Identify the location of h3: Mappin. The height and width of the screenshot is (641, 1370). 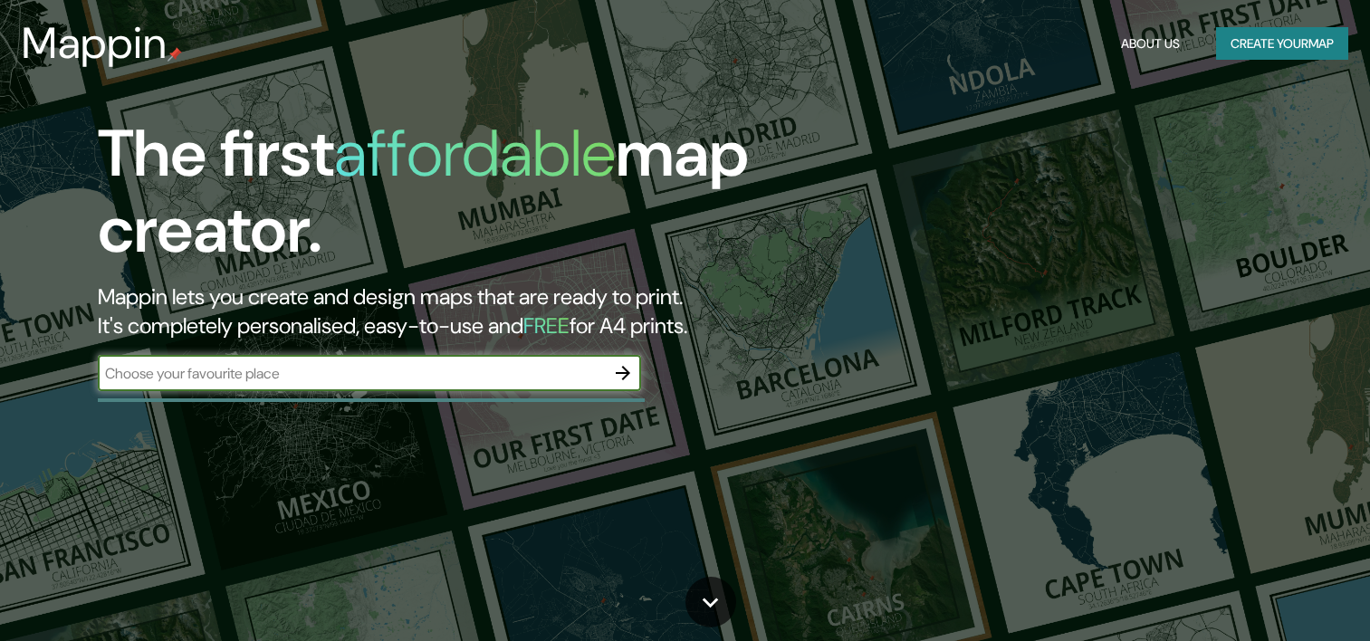
(94, 43).